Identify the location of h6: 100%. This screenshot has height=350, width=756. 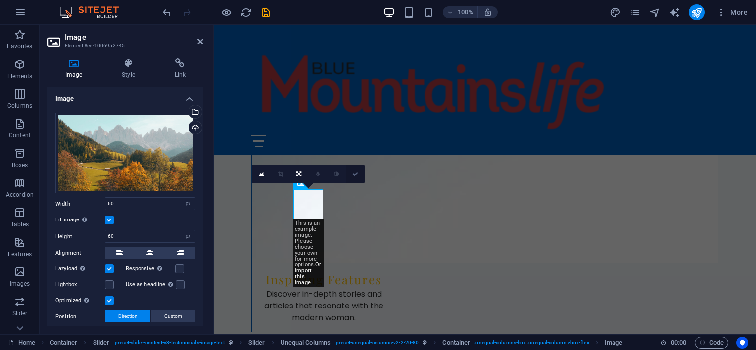
(466, 12).